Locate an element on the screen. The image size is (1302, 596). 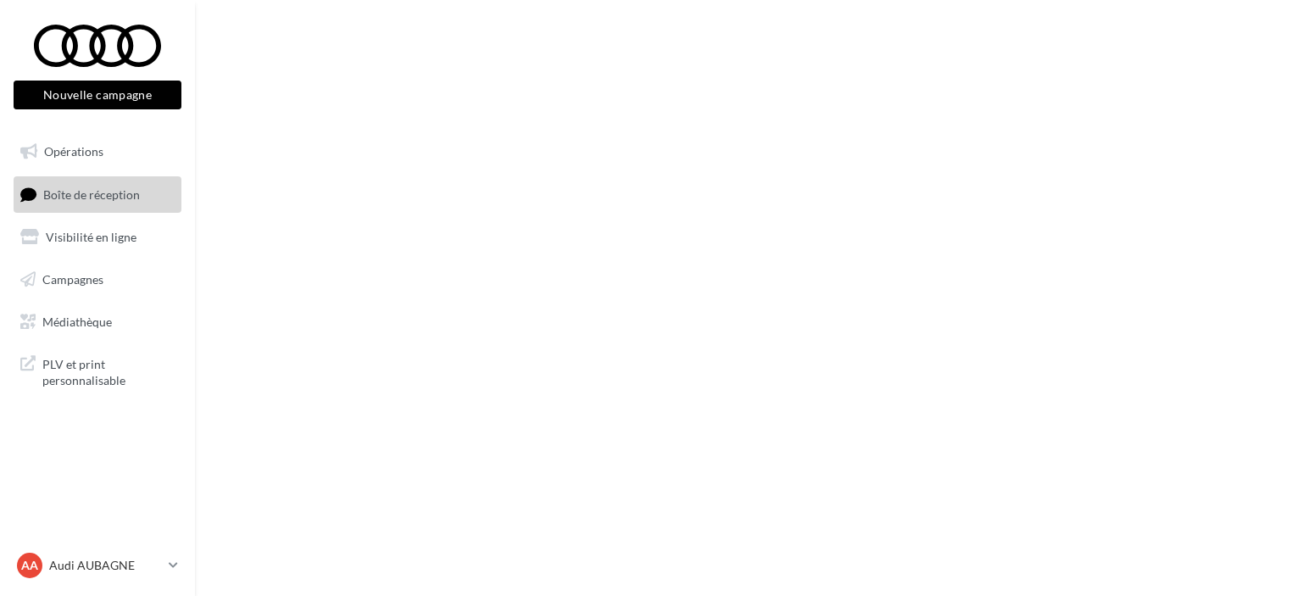
span: Campagnes is located at coordinates (73, 279).